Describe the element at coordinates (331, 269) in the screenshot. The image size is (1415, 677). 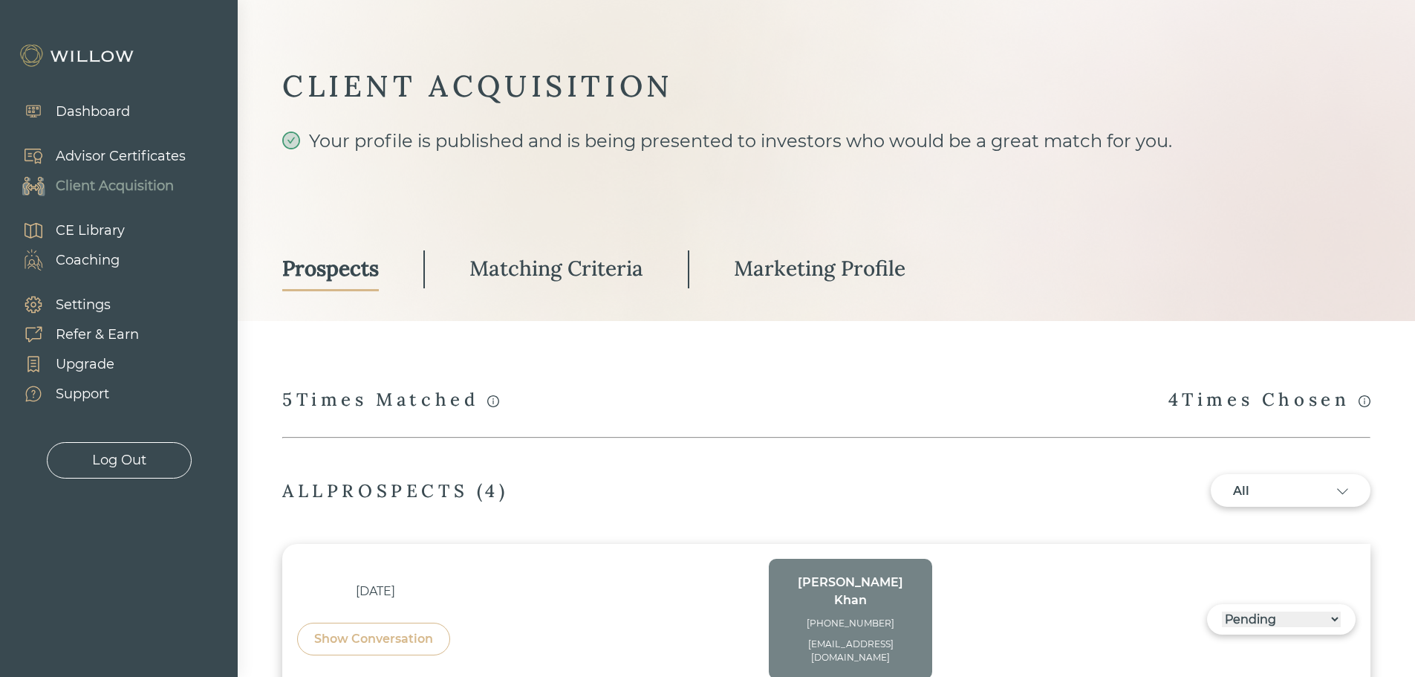
I see `a: Prospects` at that location.